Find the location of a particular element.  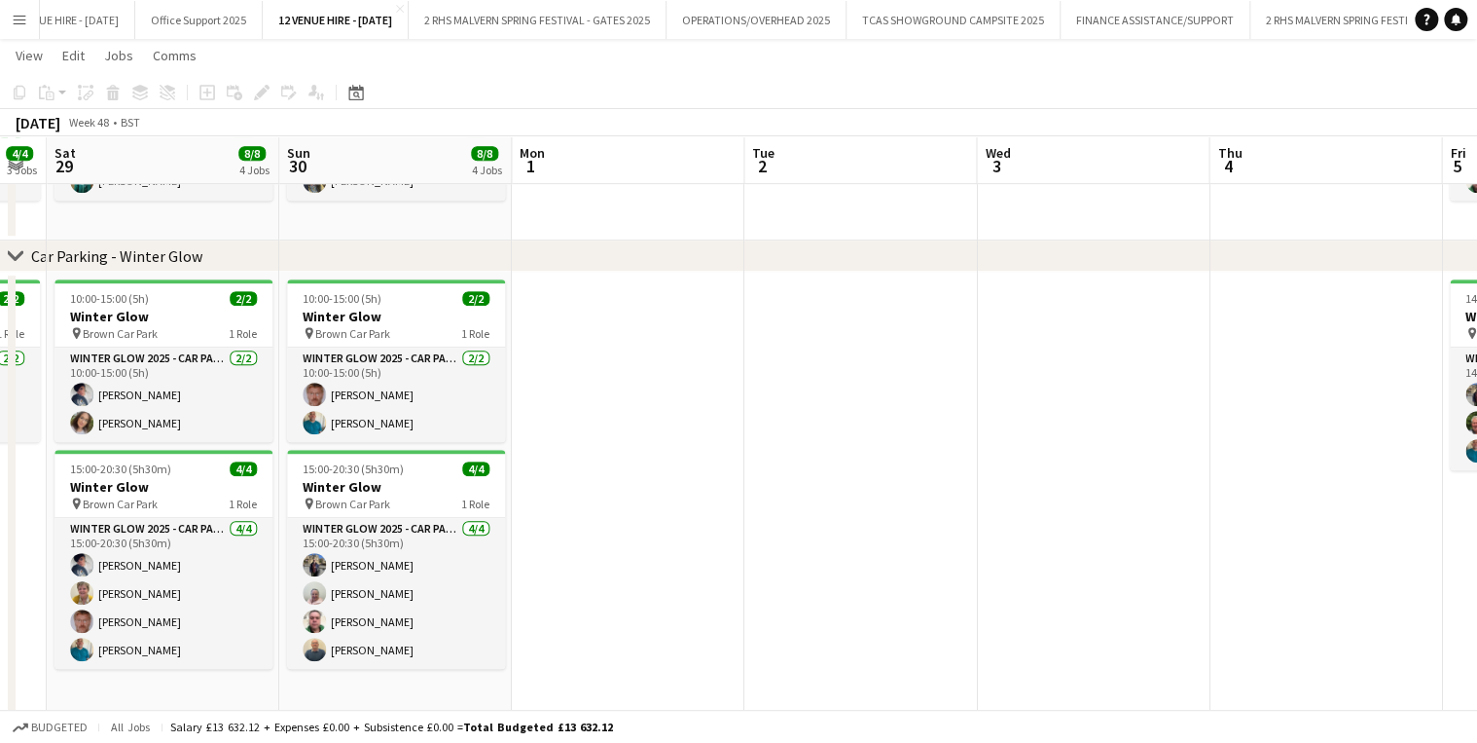

span: Jobs is located at coordinates (119, 55).